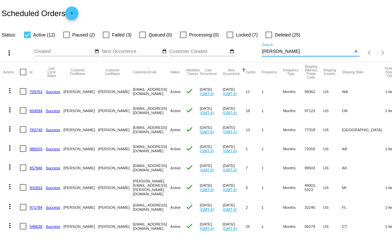 This screenshot has width=392, height=240. What do you see at coordinates (84, 35) in the screenshot?
I see `span: Paused (2)` at bounding box center [84, 35].